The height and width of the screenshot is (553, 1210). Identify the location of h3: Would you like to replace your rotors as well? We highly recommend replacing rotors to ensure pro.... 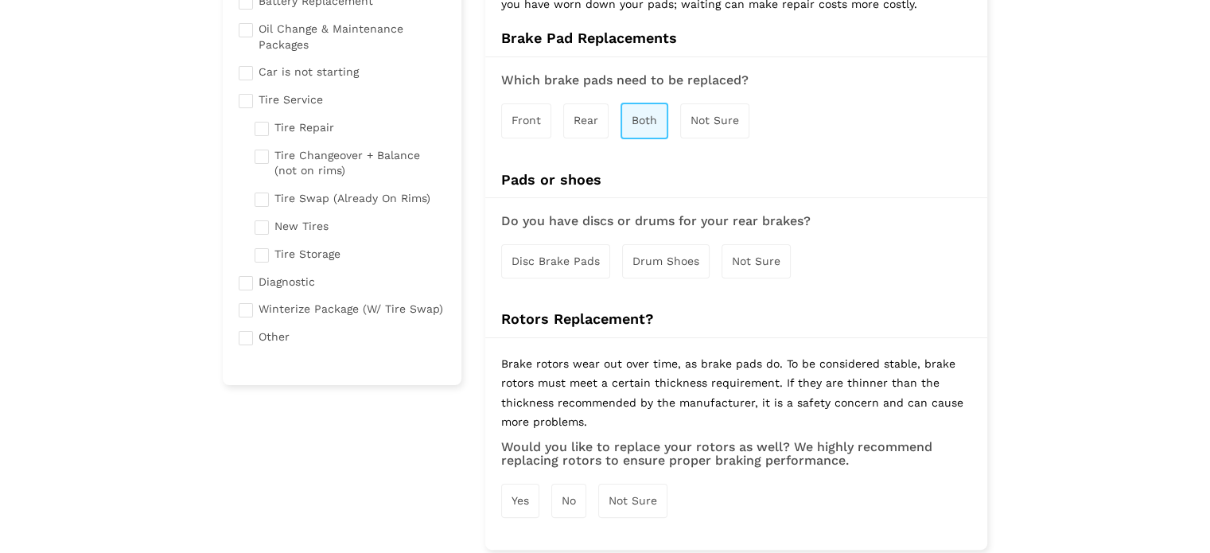
(736, 454).